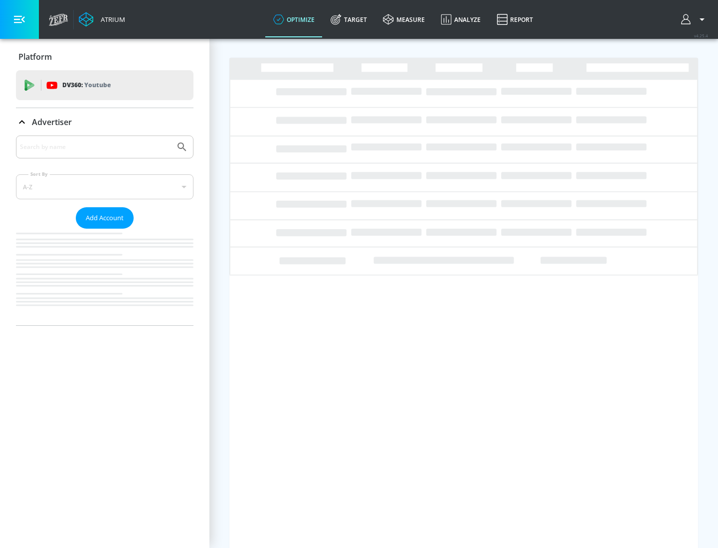 The height and width of the screenshot is (548, 718). Describe the element at coordinates (105, 218) in the screenshot. I see `button: Add Account` at that location.